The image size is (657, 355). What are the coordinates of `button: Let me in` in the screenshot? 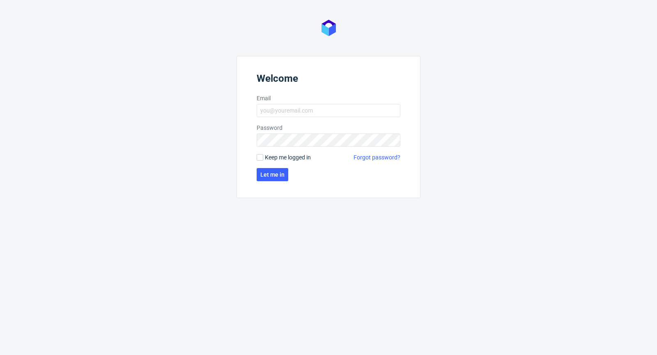 It's located at (272, 174).